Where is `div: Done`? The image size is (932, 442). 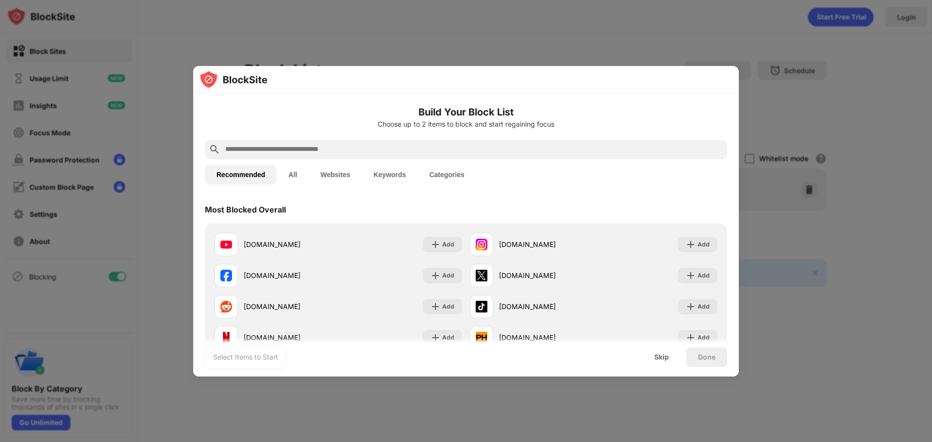
div: Done is located at coordinates (707, 357).